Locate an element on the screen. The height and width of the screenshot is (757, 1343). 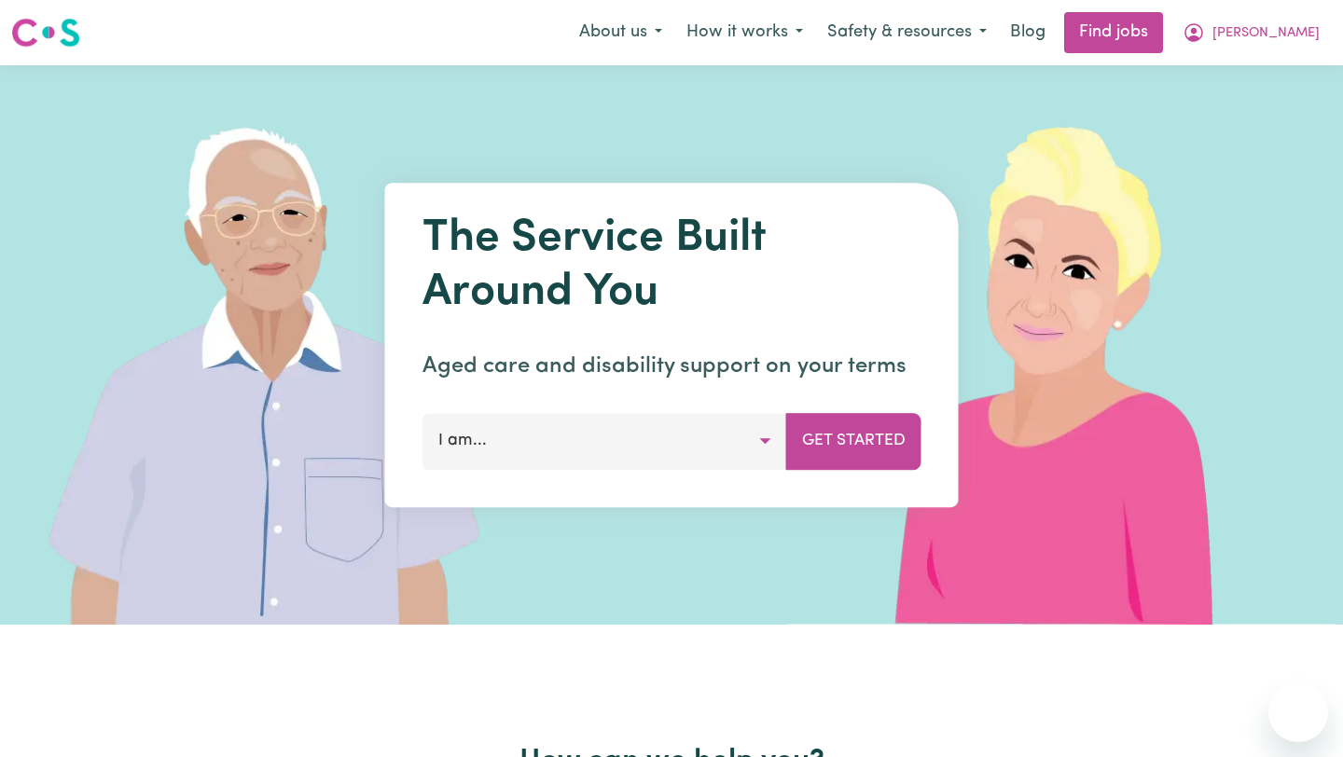
p: Aged care and disability support on your terms is located at coordinates (672, 367).